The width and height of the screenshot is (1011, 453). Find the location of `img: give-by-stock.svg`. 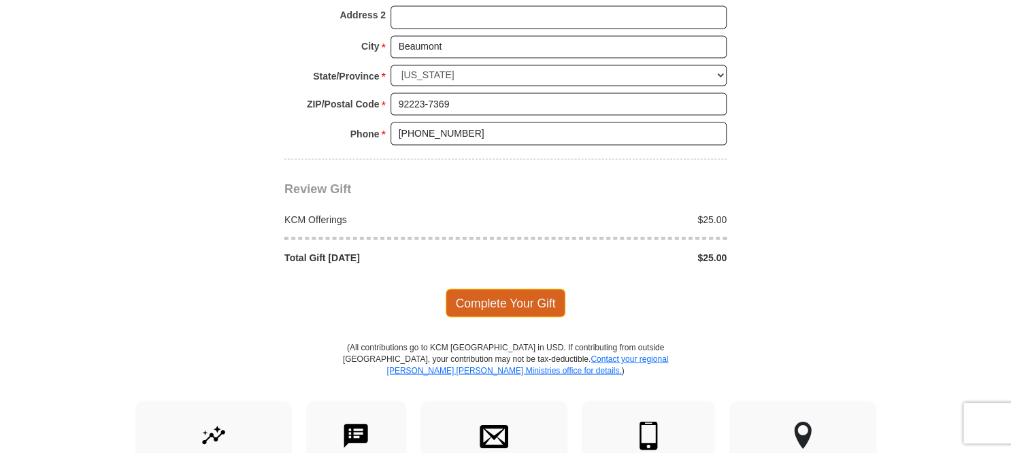

img: give-by-stock.svg is located at coordinates (214, 435).